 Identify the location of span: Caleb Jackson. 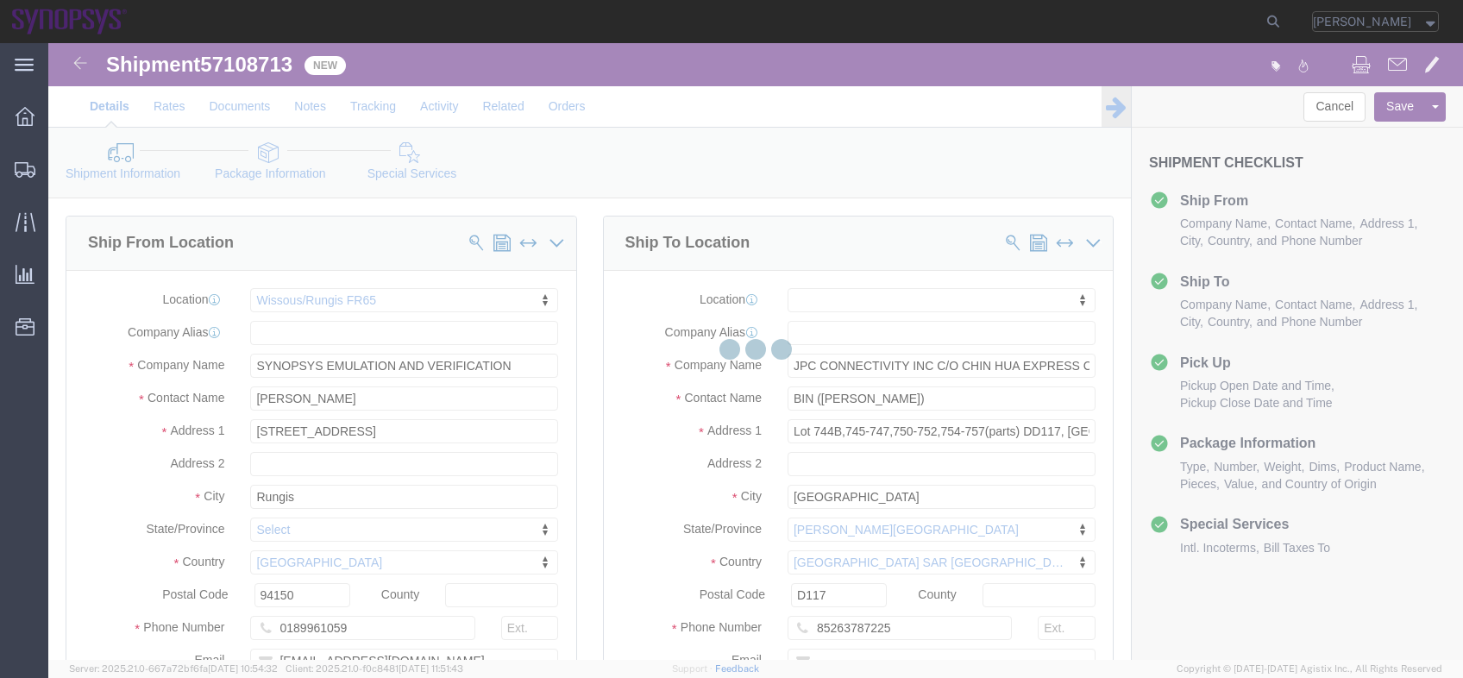
(1362, 22).